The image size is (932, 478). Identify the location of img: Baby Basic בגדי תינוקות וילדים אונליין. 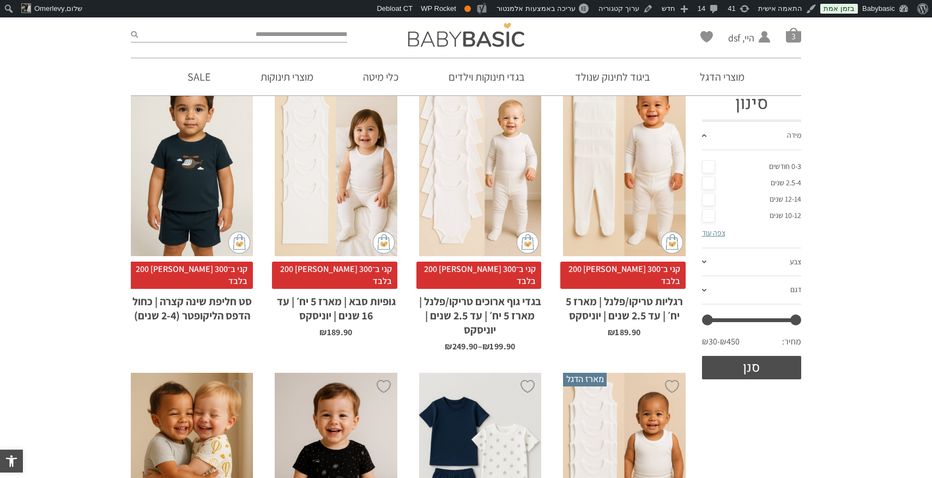
(466, 35).